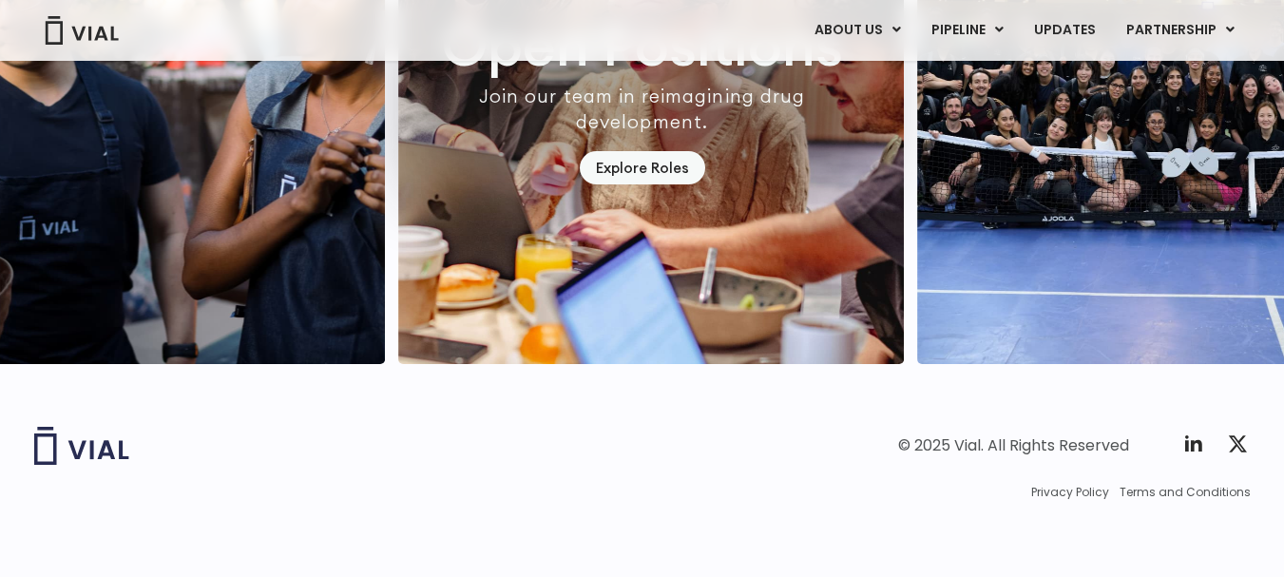 This screenshot has width=1284, height=577. Describe the element at coordinates (82, 446) in the screenshot. I see `img: Vial logo wih "Vial" spelled out` at that location.